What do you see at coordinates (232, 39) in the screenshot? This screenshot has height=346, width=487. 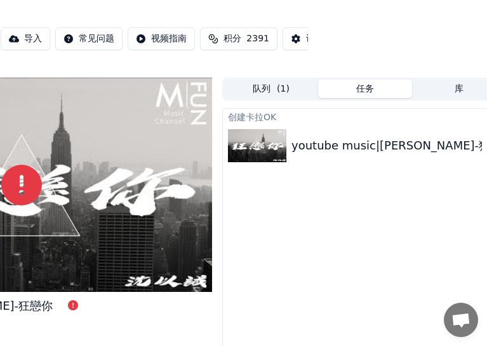 I see `span: 积分` at bounding box center [232, 39].